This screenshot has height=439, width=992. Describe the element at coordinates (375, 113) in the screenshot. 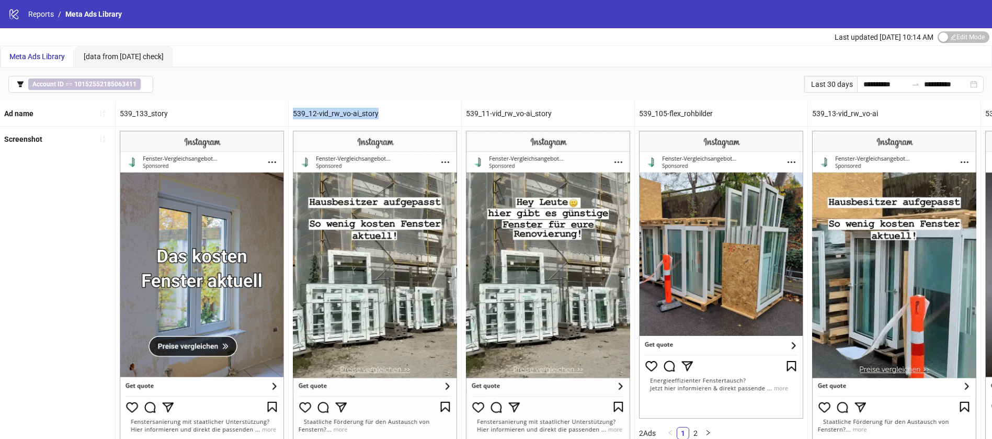

I see `div: 539_12-vid_rw_vo-ai_story` at that location.